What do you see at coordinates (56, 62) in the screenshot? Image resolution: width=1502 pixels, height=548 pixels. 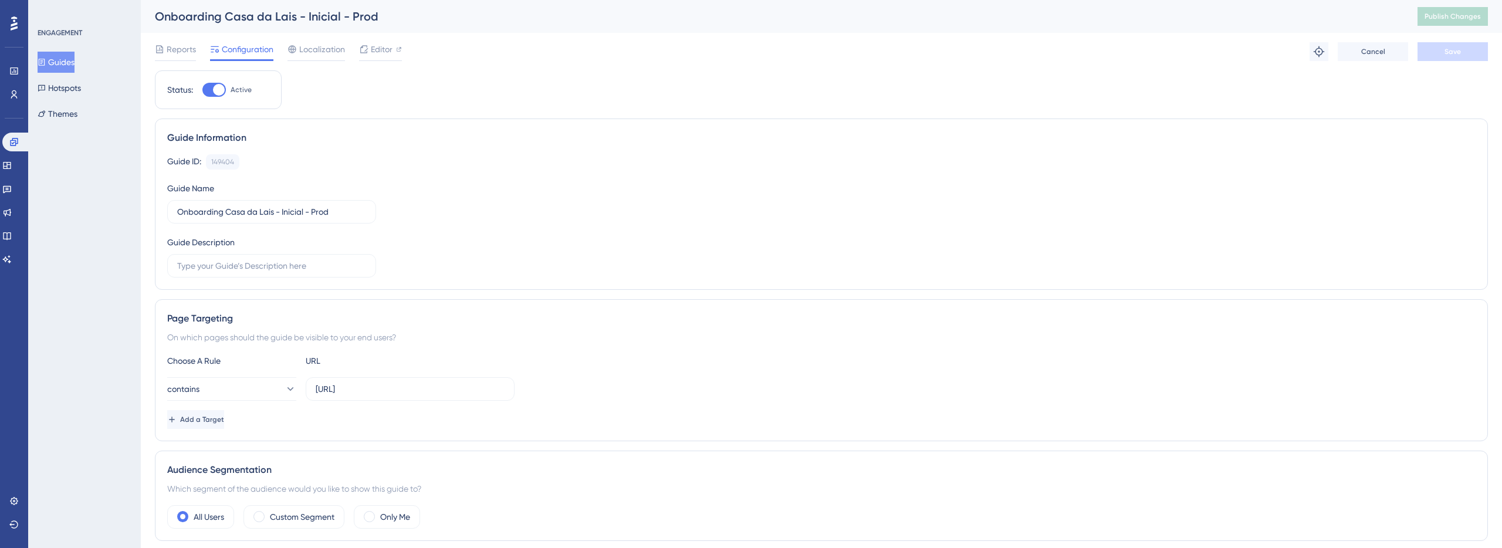 I see `button: Guides` at bounding box center [56, 62].